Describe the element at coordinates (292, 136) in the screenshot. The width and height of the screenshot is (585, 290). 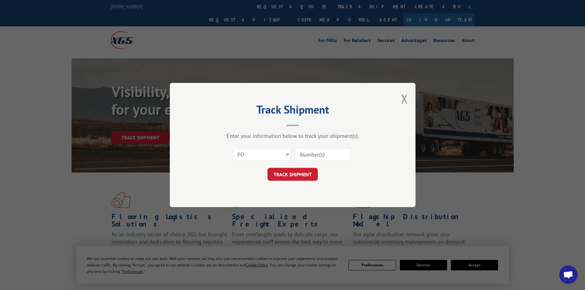
I see `div: Enter your information below to track your shipment(s).` at that location.